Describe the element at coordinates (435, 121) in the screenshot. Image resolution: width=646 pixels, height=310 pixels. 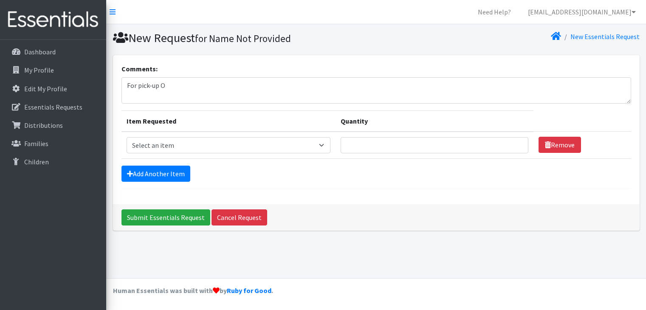
I see `th: Quantity` at that location.